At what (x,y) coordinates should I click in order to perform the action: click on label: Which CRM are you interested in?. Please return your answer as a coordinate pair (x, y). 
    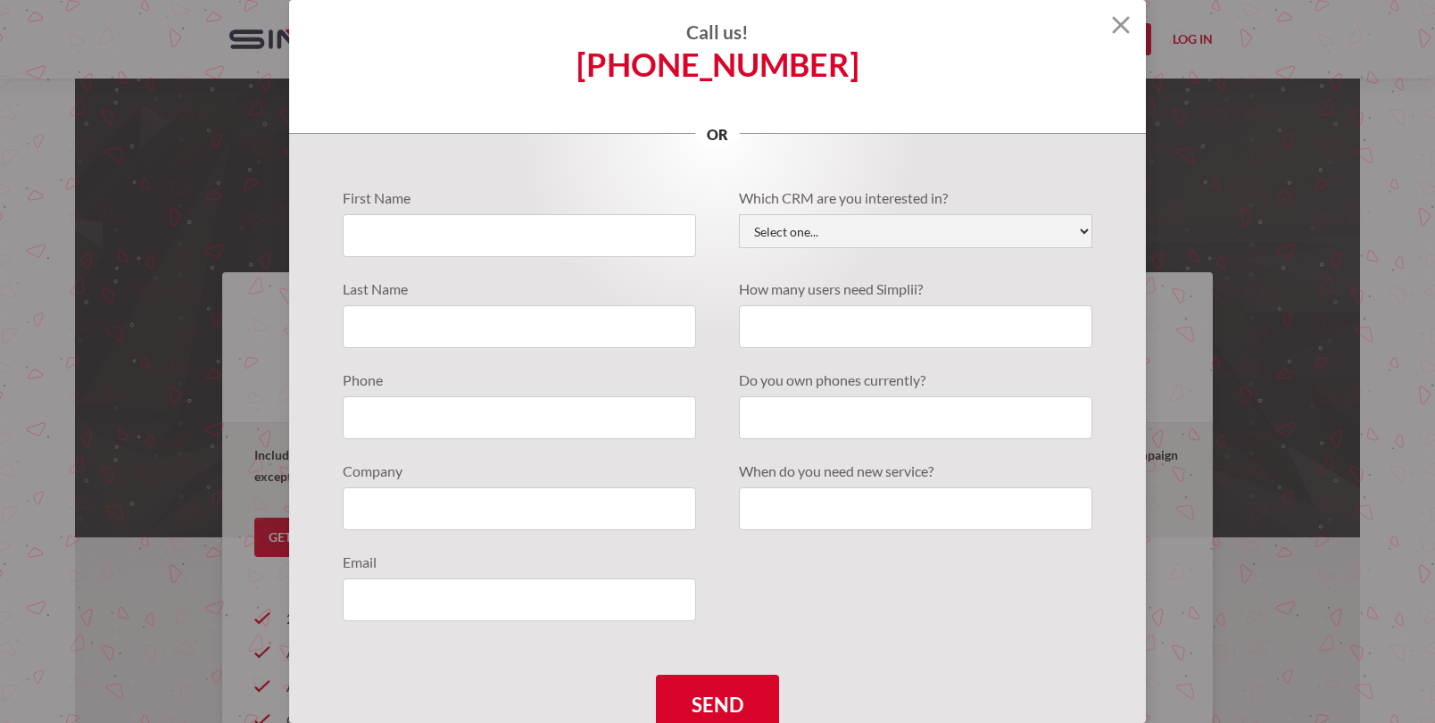
    Looking at the image, I should click on (915, 198).